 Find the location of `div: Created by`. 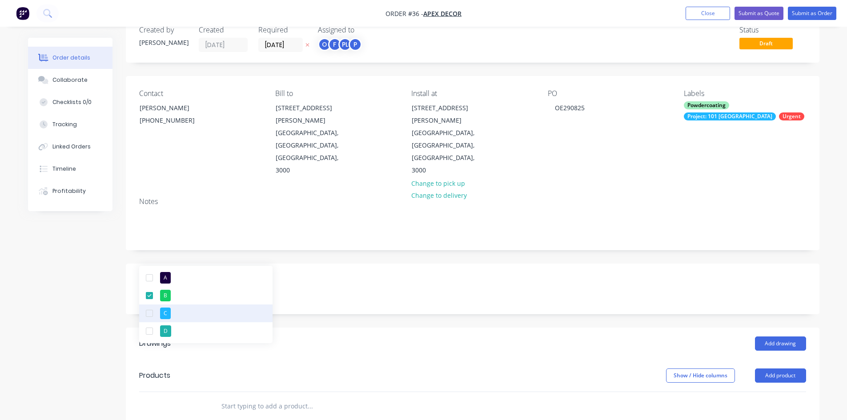

div: Created by is located at coordinates (164, 30).